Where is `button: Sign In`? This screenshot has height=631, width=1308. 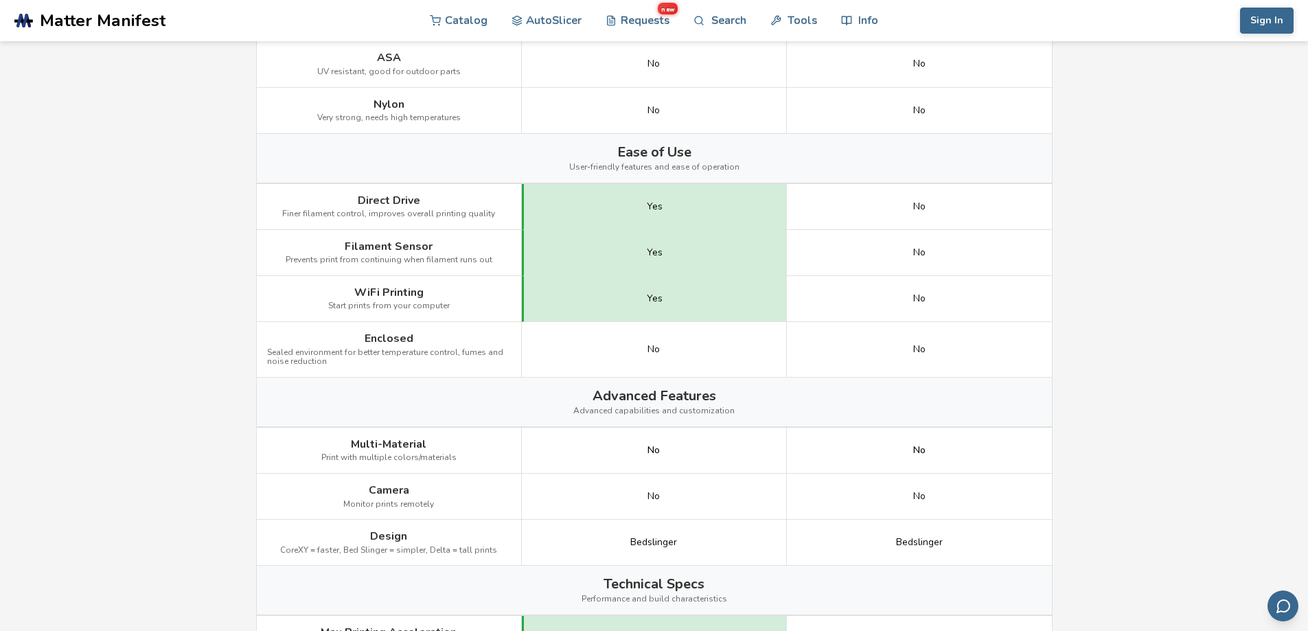 button: Sign In is located at coordinates (1267, 21).